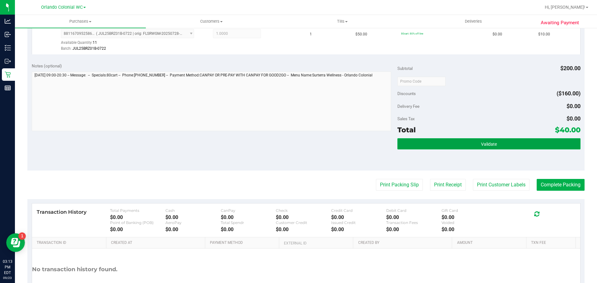 This screenshot has width=597, height=283. I want to click on input: Promo Code, so click(422, 82).